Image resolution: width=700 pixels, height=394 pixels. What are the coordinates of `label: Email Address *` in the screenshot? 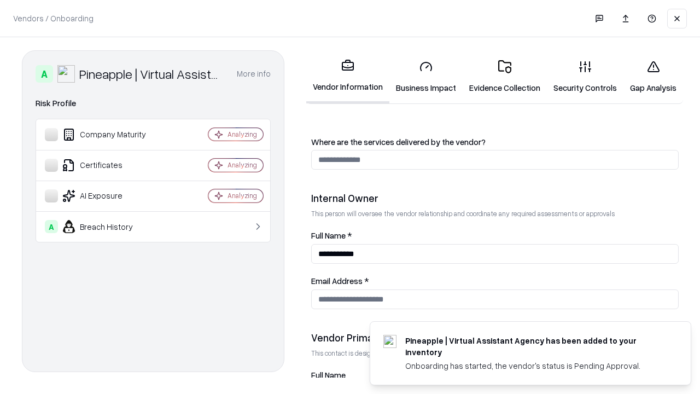 It's located at (495, 280).